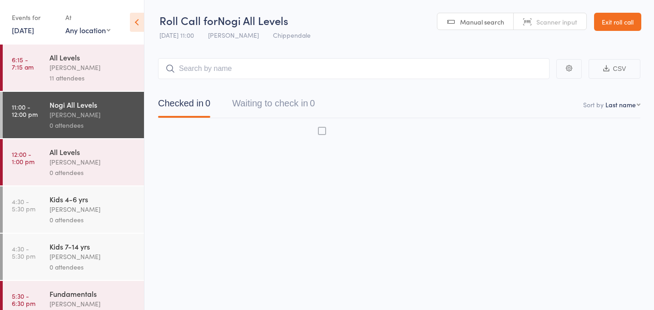 Image resolution: width=654 pixels, height=310 pixels. I want to click on span: Chippendale, so click(292, 35).